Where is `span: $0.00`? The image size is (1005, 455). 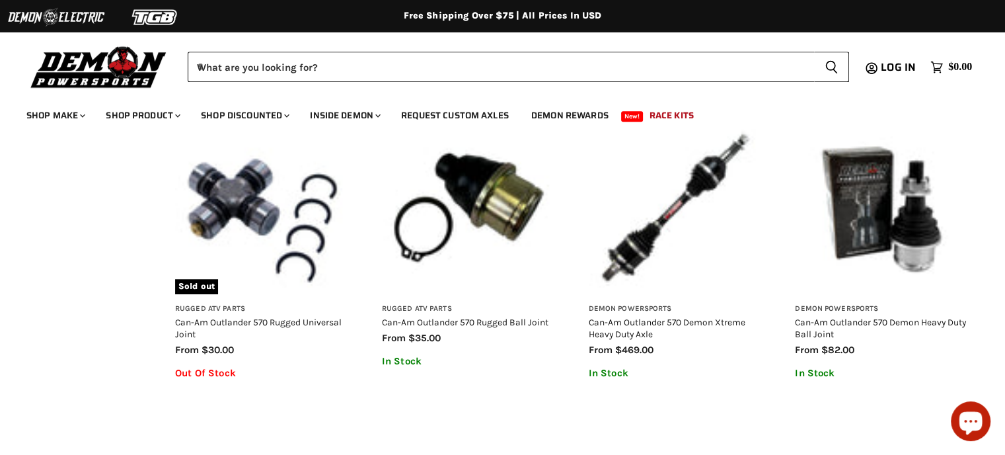
span: $0.00 is located at coordinates (960, 67).